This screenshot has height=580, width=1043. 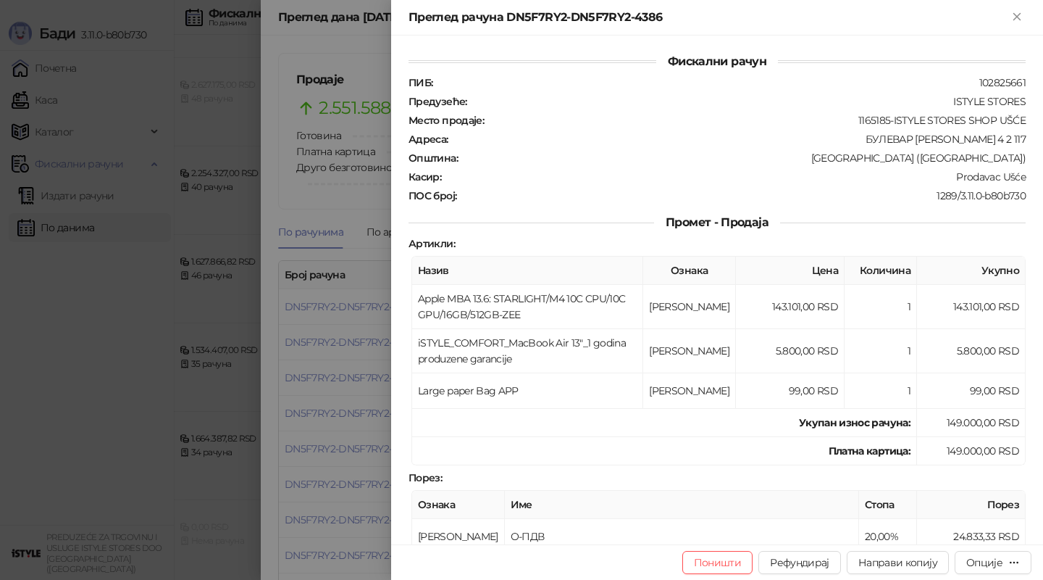 What do you see at coordinates (1017, 17) in the screenshot?
I see `button: Close` at bounding box center [1017, 17].